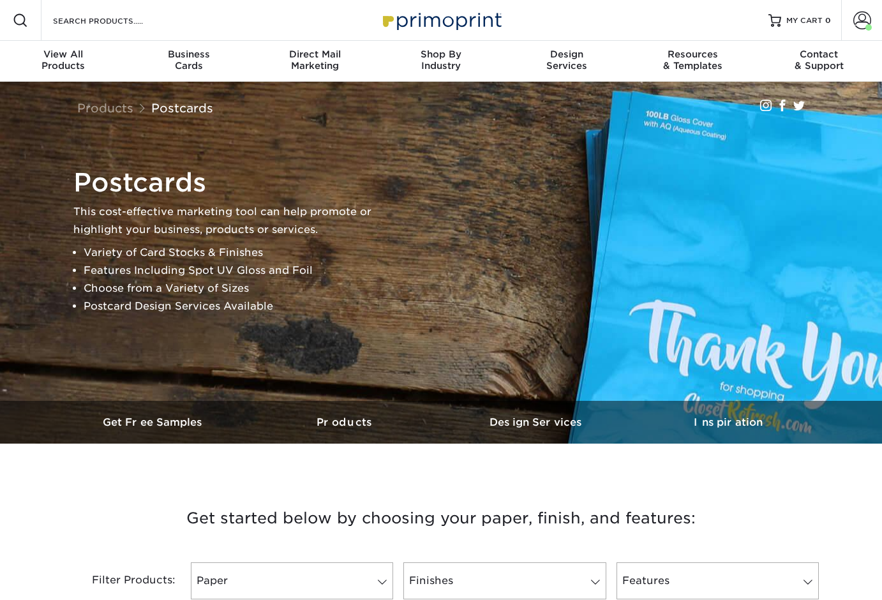 The height and width of the screenshot is (600, 882). Describe the element at coordinates (567, 60) in the screenshot. I see `div: Services` at that location.